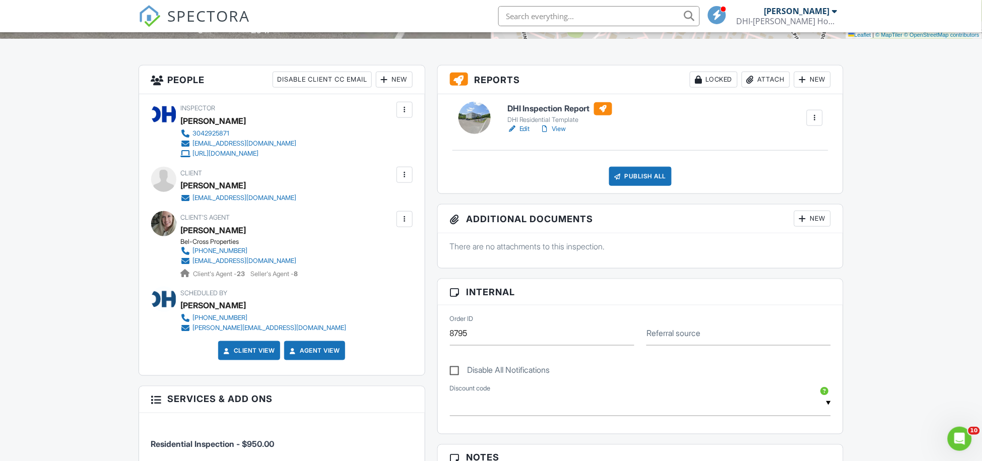 Image resolution: width=982 pixels, height=461 pixels. What do you see at coordinates (213, 444) in the screenshot?
I see `span: Residential Inspection - $950.00` at bounding box center [213, 444].